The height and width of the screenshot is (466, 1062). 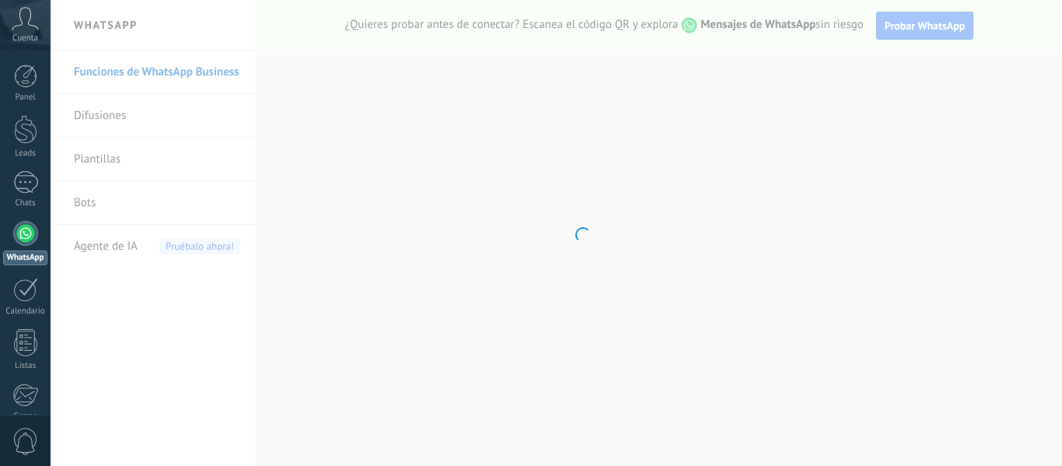 I want to click on div: Leads, so click(x=26, y=153).